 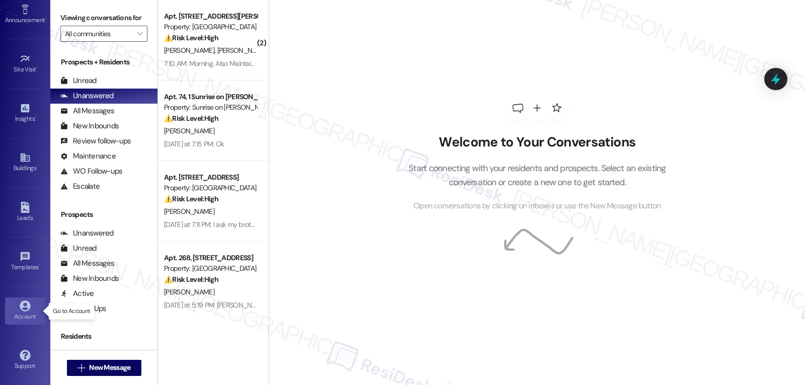 What do you see at coordinates (104, 214) in the screenshot?
I see `div: Prospects` at bounding box center [104, 214].